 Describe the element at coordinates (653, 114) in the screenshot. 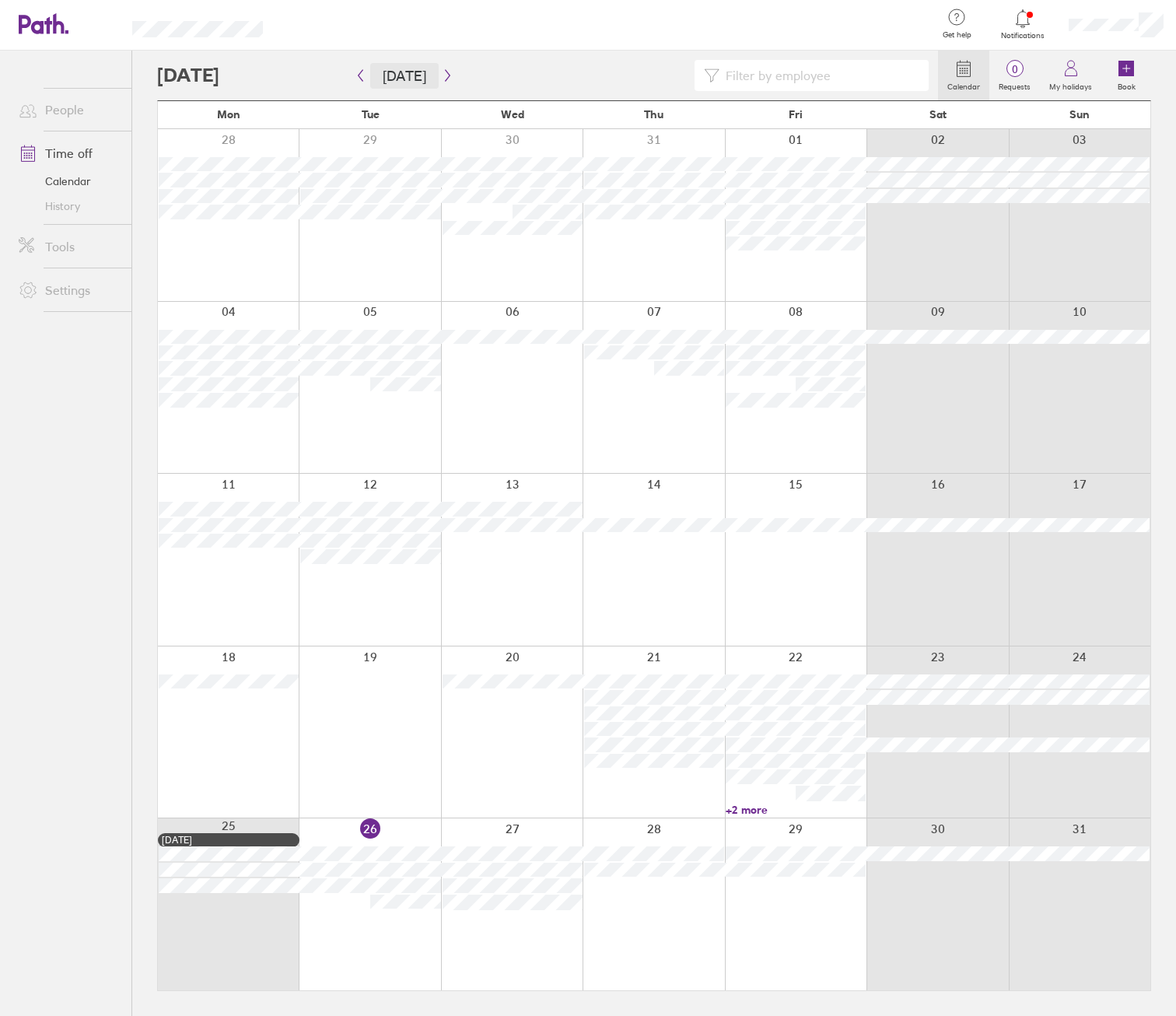

I see `span: Thu` at that location.